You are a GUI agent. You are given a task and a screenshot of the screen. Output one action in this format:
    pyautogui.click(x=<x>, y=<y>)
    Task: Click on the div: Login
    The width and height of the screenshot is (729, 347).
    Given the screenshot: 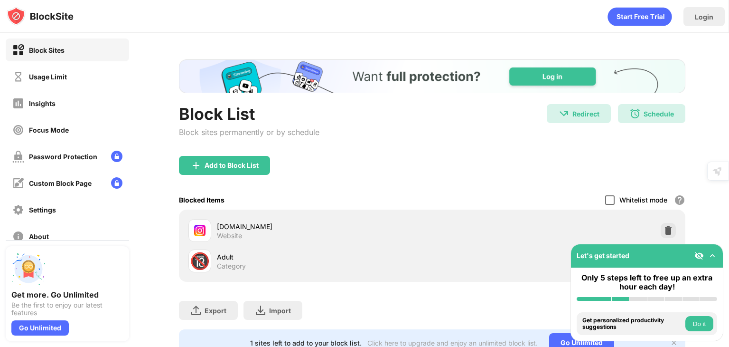 What is the action you would take?
    pyautogui.click(x=704, y=17)
    